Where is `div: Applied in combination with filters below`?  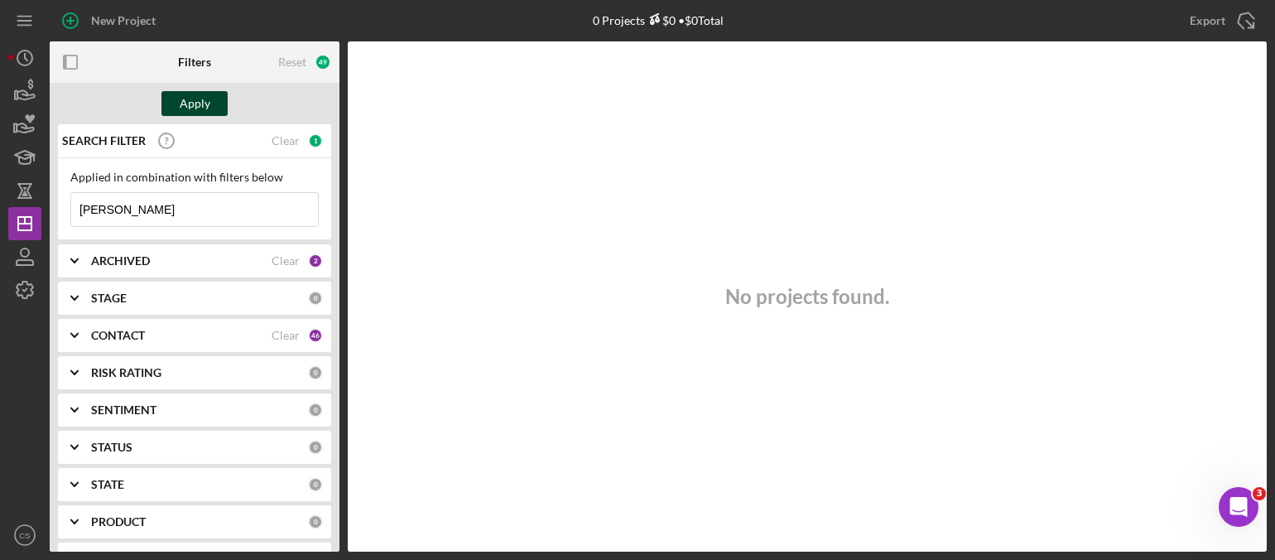 div: Applied in combination with filters below is located at coordinates (195, 177).